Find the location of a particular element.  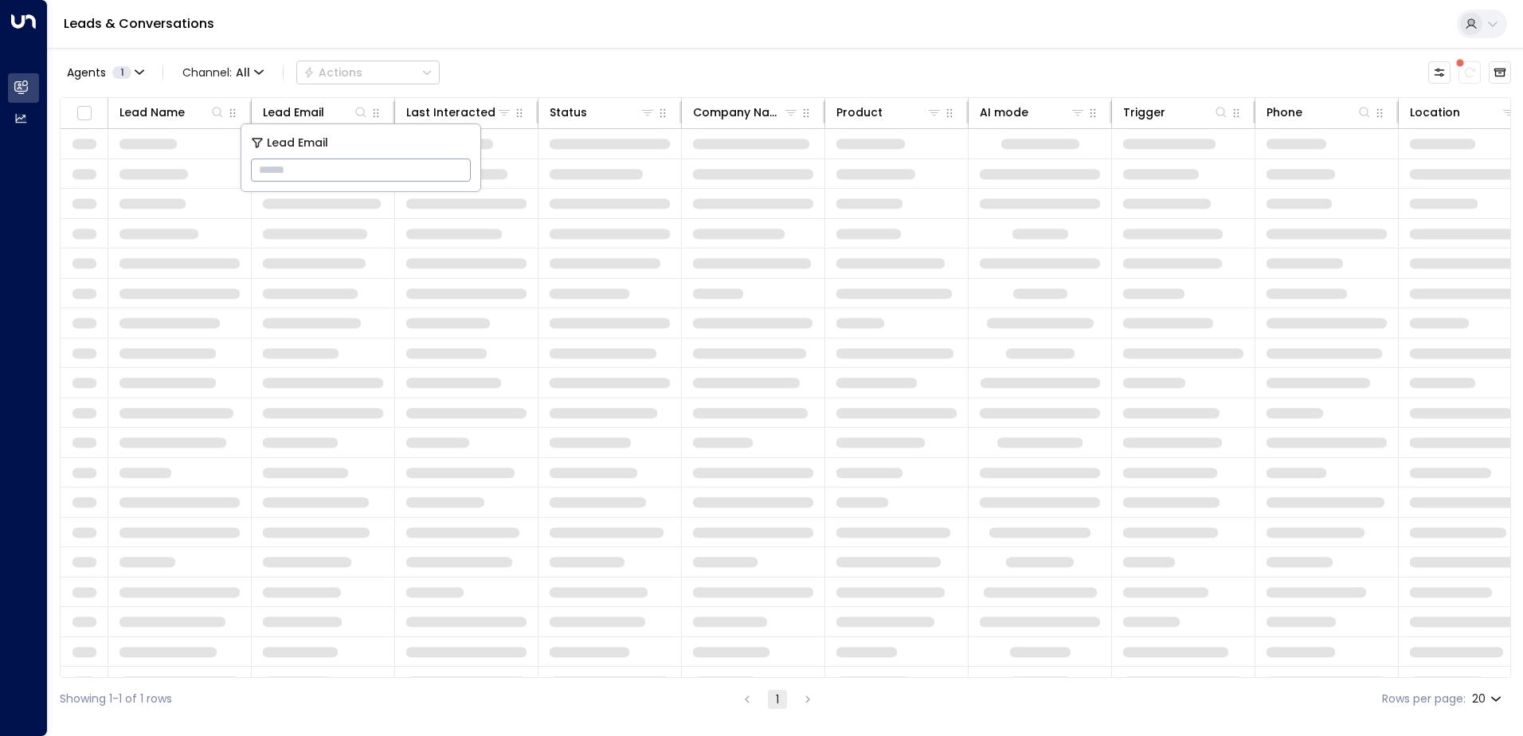

button: Agents1 is located at coordinates (104, 72).